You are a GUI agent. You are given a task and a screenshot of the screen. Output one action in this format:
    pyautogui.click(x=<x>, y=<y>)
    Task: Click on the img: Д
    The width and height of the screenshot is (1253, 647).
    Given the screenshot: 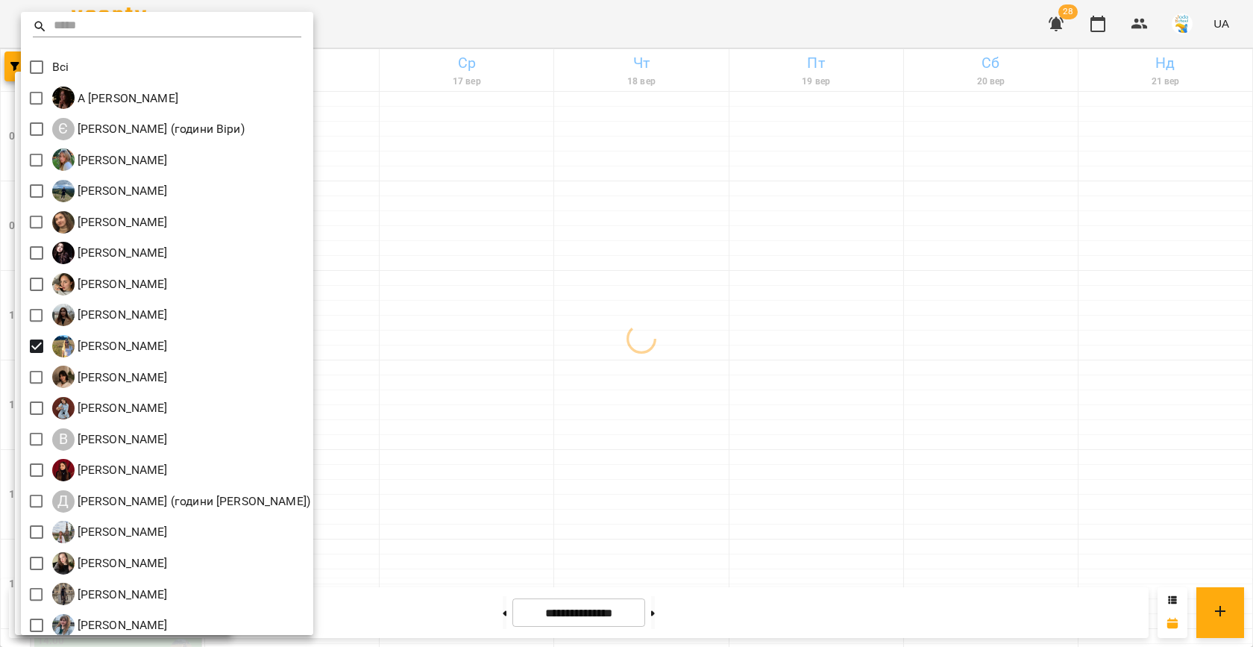 What is the action you would take?
    pyautogui.click(x=63, y=470)
    